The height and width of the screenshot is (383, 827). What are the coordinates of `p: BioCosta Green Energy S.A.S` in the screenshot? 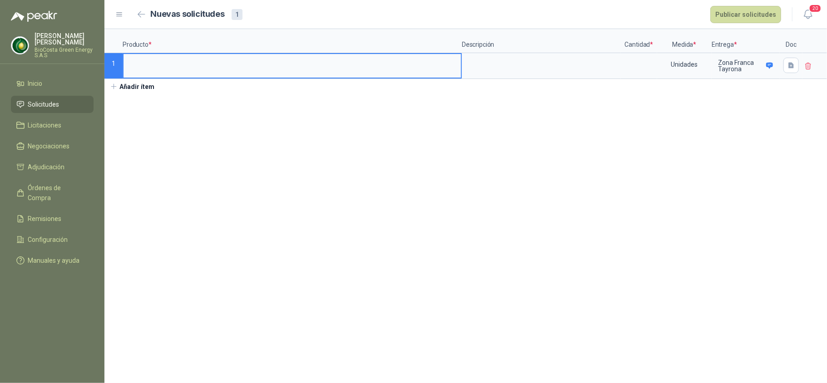 It's located at (64, 53).